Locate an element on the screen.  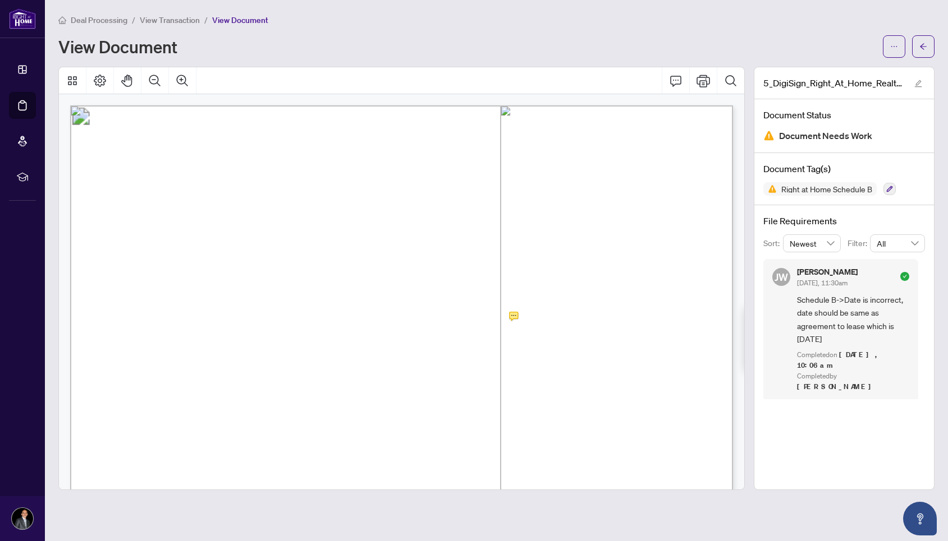
button: Open asap is located at coordinates (920, 519).